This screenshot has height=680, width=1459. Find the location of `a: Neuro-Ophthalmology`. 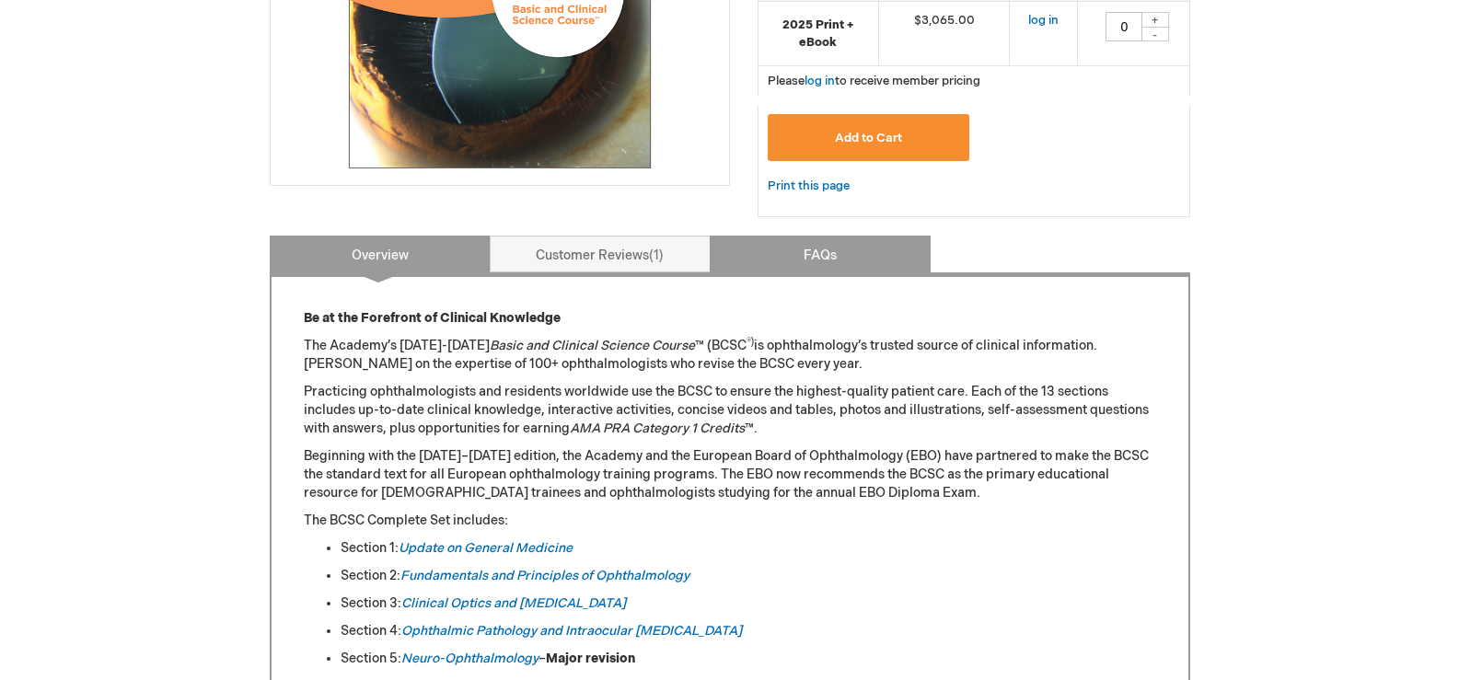

a: Neuro-Ophthalmology is located at coordinates (470, 658).